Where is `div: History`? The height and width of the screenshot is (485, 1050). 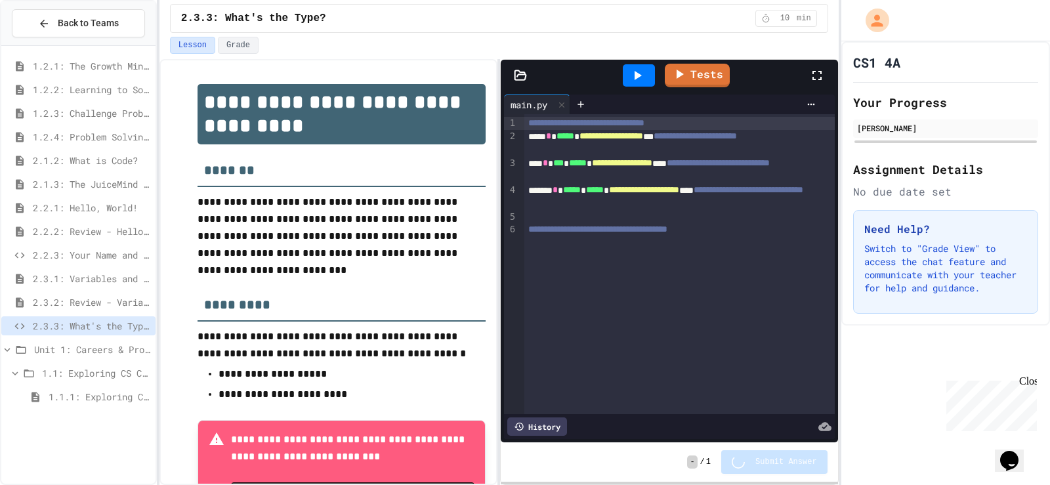 div: History is located at coordinates (537, 427).